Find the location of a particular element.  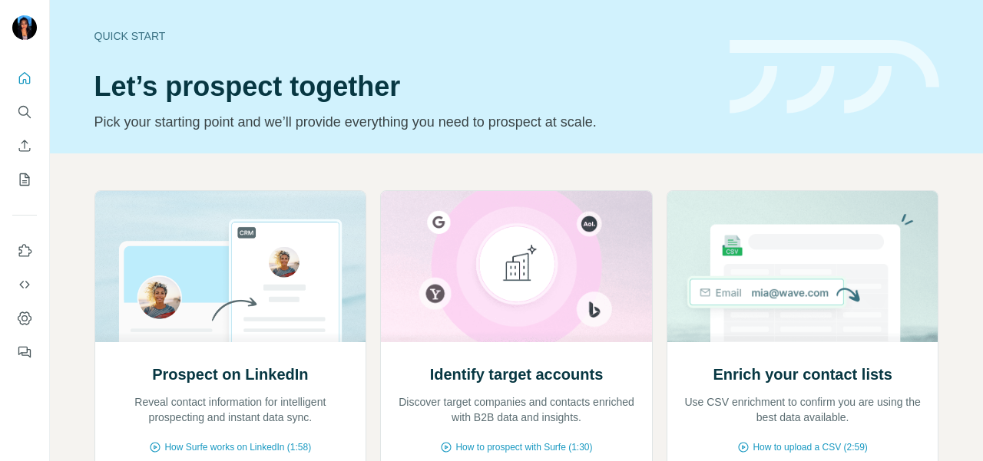

button: Dashboard is located at coordinates (25, 319).